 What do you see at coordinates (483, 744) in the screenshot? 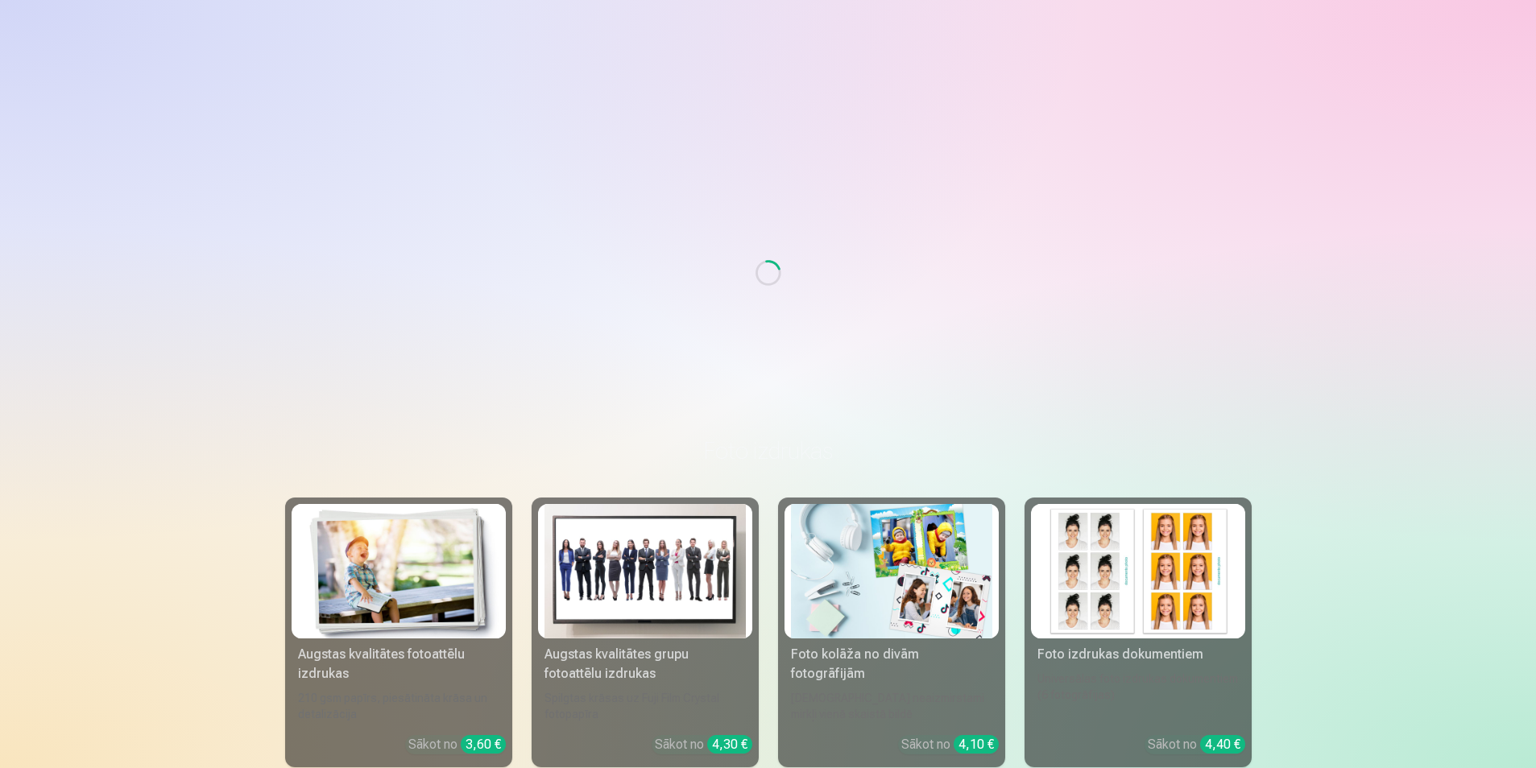
I see `div: 3,60 €` at bounding box center [483, 744].